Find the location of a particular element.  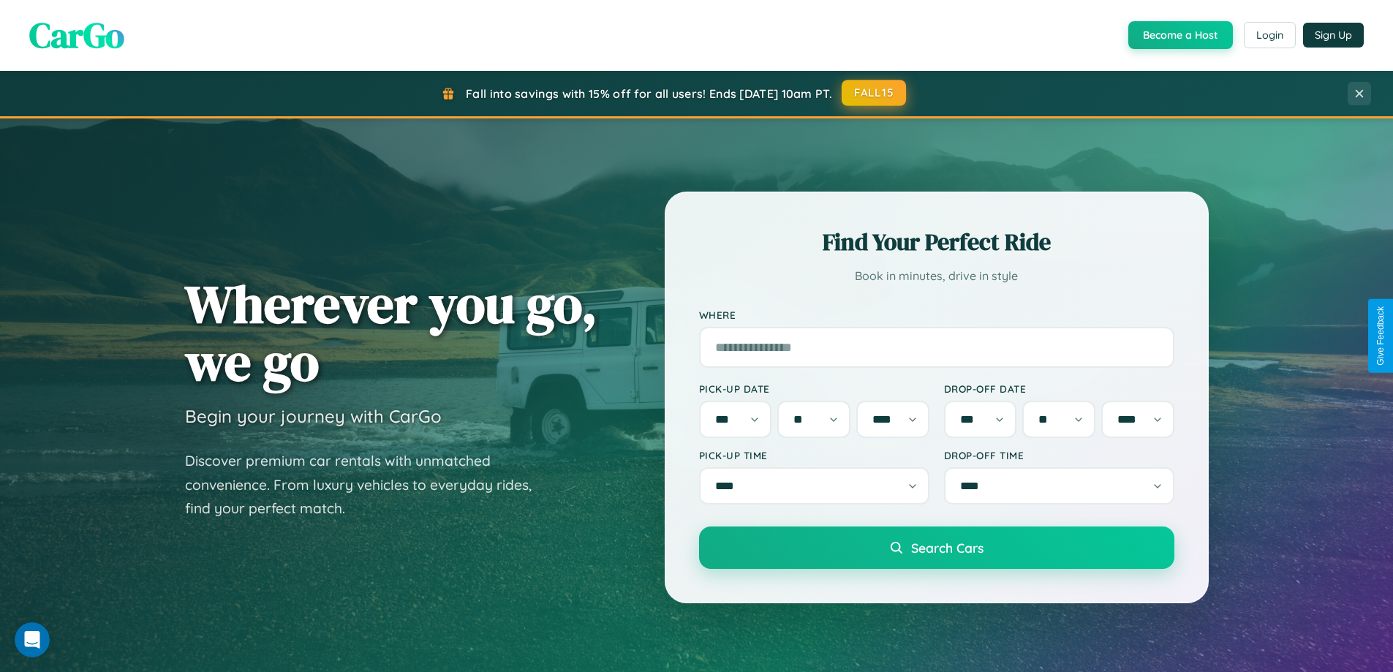

p: Discover premium car rentals with unmatched convenience. From luxury vehicles to everyday rides, ... is located at coordinates (368, 485).